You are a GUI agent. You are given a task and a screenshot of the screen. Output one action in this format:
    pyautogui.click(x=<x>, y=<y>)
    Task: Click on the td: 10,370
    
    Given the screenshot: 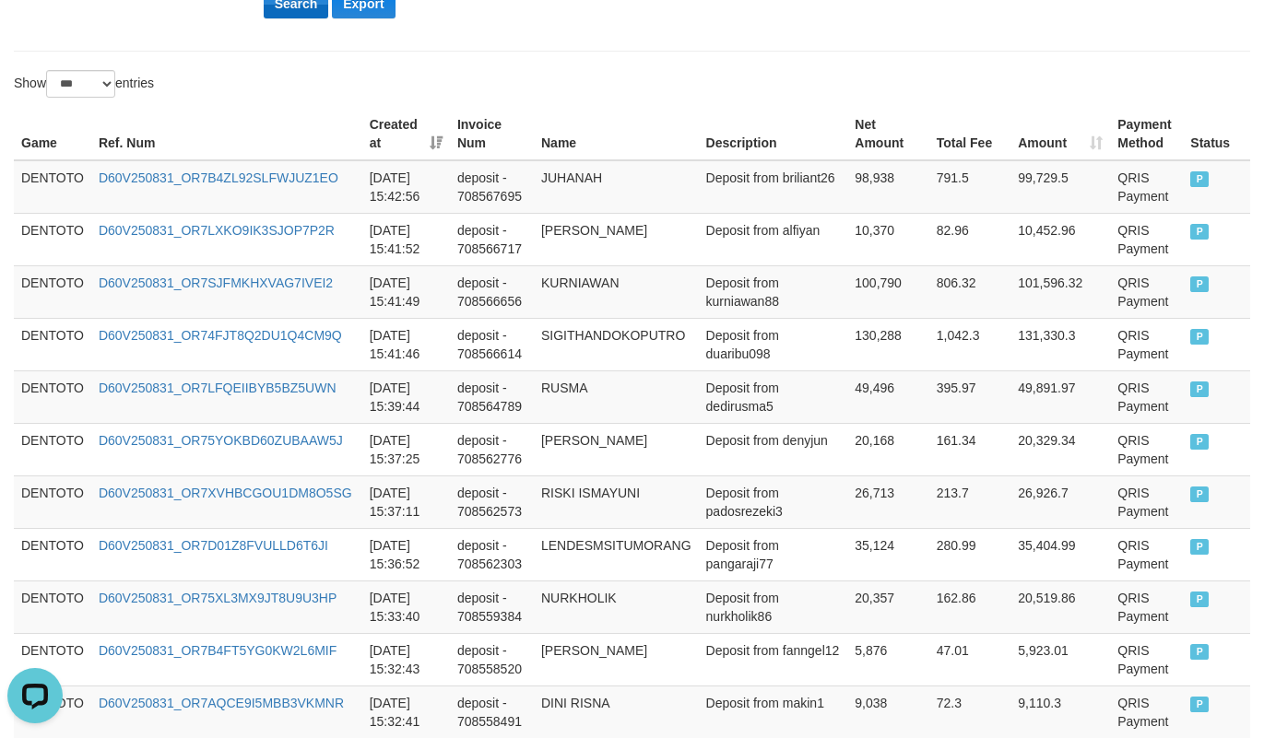 What is the action you would take?
    pyautogui.click(x=888, y=239)
    